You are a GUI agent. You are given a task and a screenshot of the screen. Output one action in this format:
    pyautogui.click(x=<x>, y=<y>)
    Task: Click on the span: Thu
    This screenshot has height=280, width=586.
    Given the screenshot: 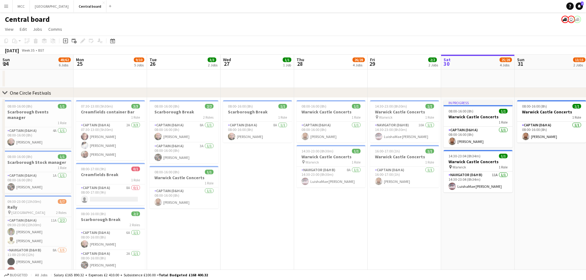 What is the action you would take?
    pyautogui.click(x=300, y=60)
    